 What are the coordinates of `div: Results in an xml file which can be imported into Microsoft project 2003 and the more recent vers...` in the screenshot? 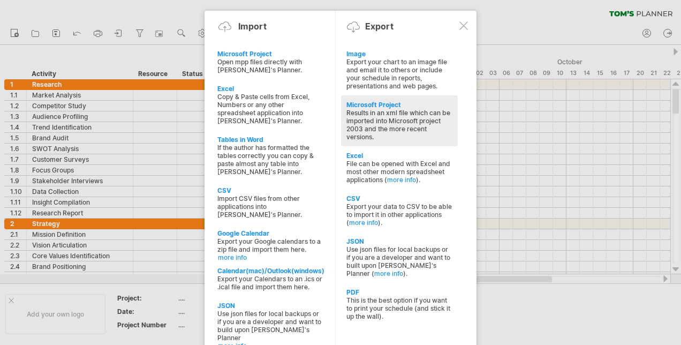 It's located at (399, 125).